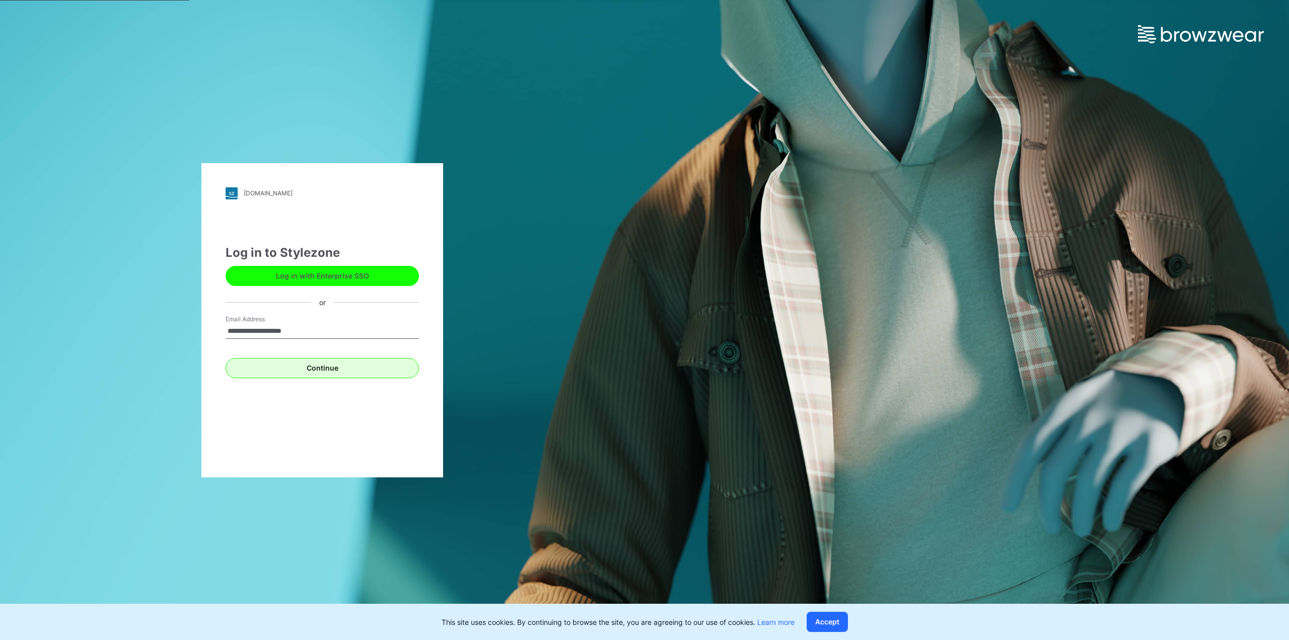 The image size is (1289, 640). What do you see at coordinates (618, 622) in the screenshot?
I see `p: This site uses cookies. By continuing to browse the site, you are agreeing to our use of cookies.` at bounding box center [618, 622].